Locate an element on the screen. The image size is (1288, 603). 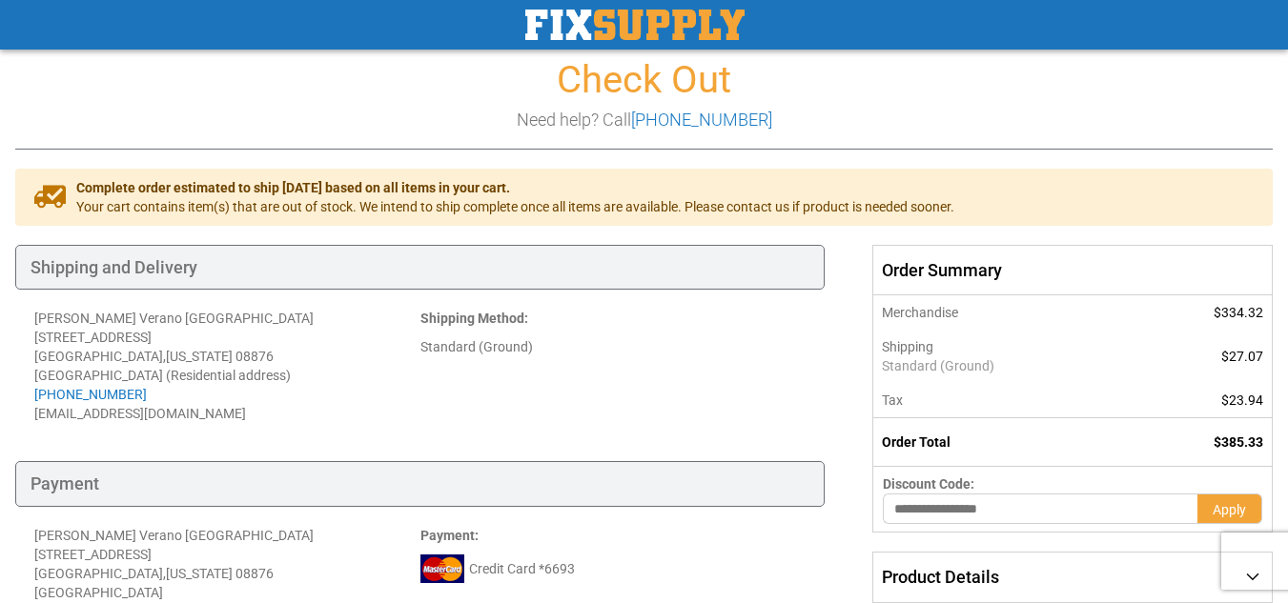
div: Standard (Ground) is located at coordinates (613, 347).